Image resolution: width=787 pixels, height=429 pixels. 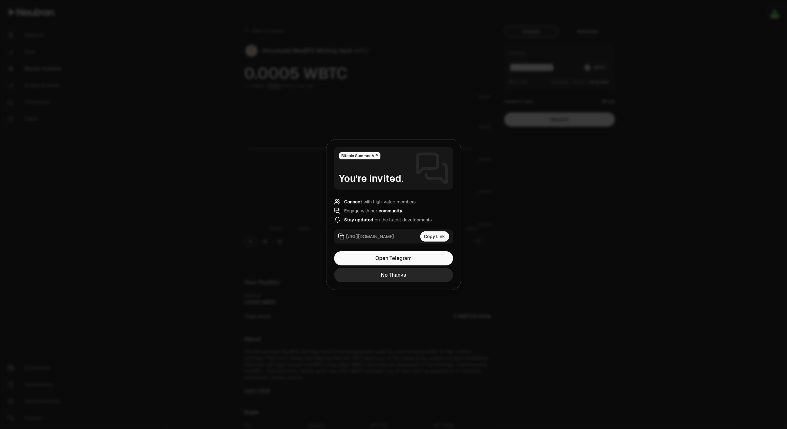 What do you see at coordinates (393, 275) in the screenshot?
I see `button: No Thanks` at bounding box center [393, 275].